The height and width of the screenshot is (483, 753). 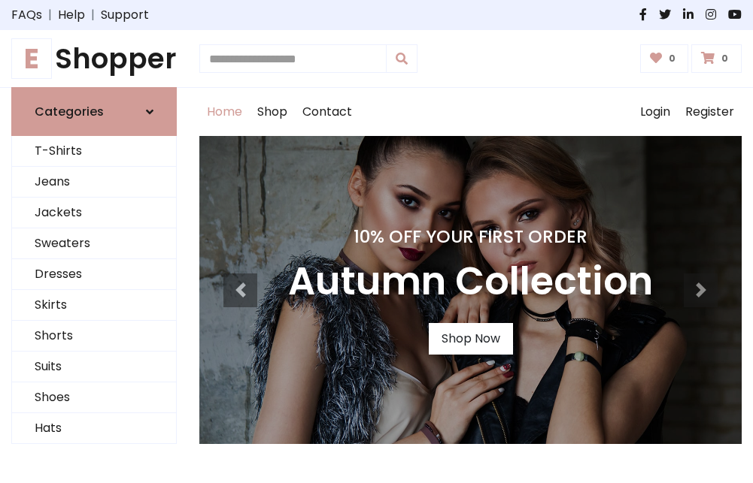 What do you see at coordinates (471, 339) in the screenshot?
I see `a: Shop Now` at bounding box center [471, 339].